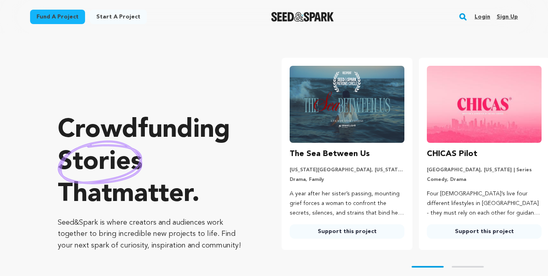  What do you see at coordinates (154, 163) in the screenshot?
I see `p: Crowdfunding that .` at bounding box center [154, 163].